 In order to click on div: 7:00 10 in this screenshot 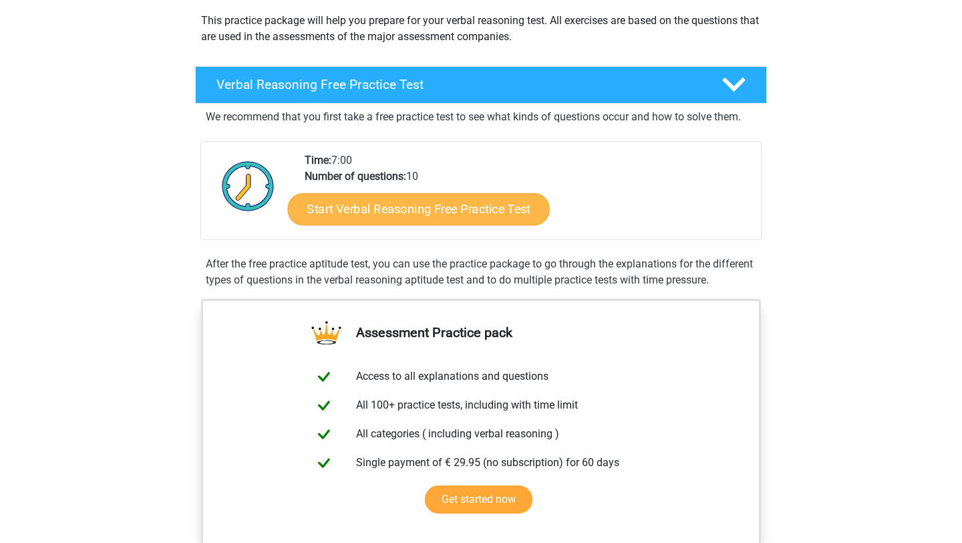, I will do `click(527, 196)`.